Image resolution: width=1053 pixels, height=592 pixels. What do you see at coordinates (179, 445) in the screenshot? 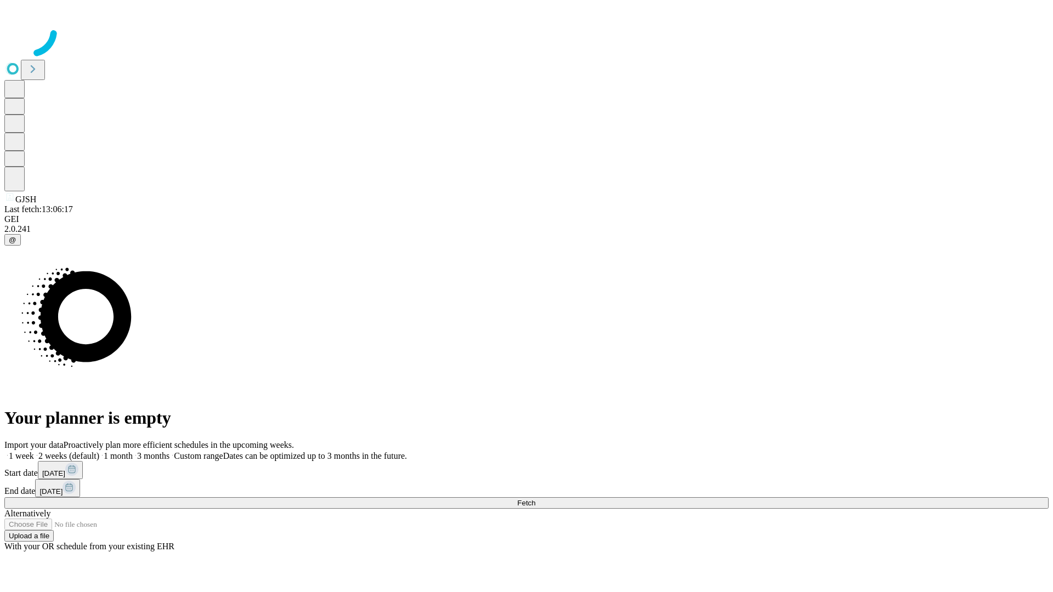
I see `span: Proactively plan more efficient schedules in the upcoming weeks.` at bounding box center [179, 445].